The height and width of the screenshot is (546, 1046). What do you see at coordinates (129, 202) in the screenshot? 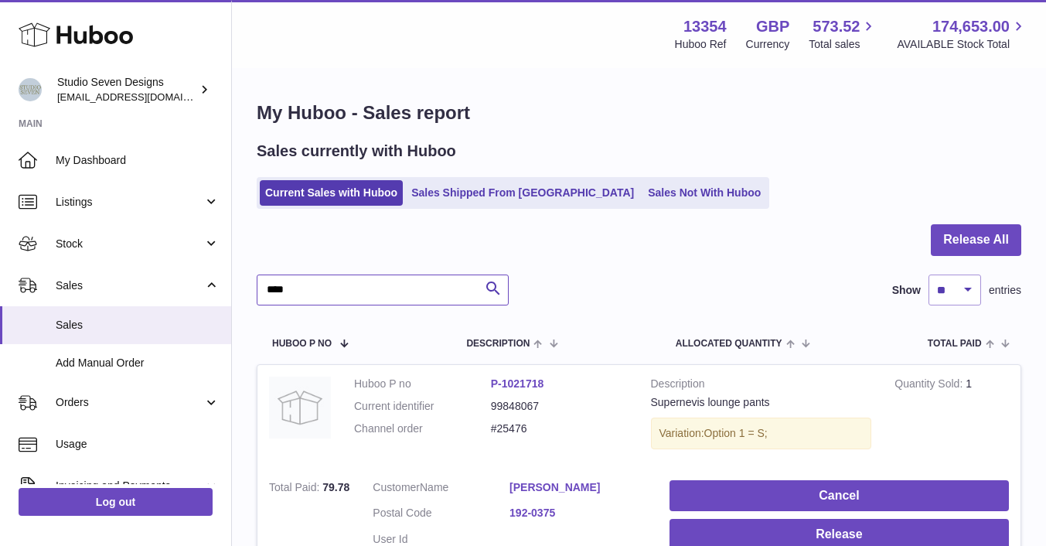
I see `span: Listings` at bounding box center [129, 202].